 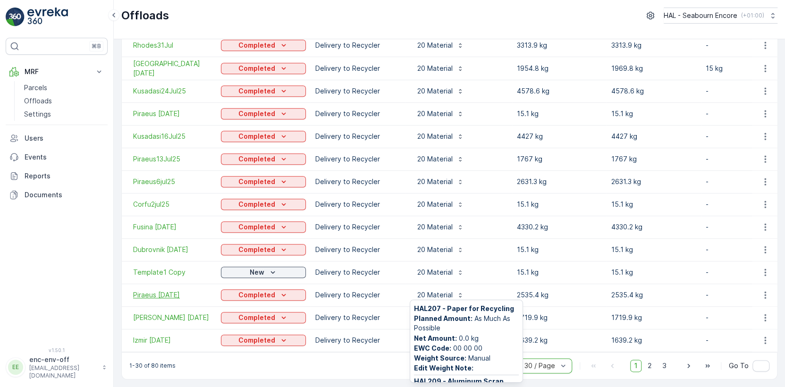 I want to click on span: As Much As Possible, so click(x=466, y=323).